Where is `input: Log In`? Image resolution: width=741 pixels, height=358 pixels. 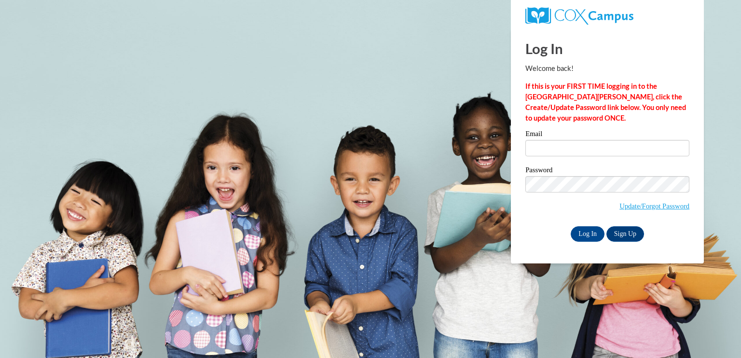 input: Log In is located at coordinates (588, 234).